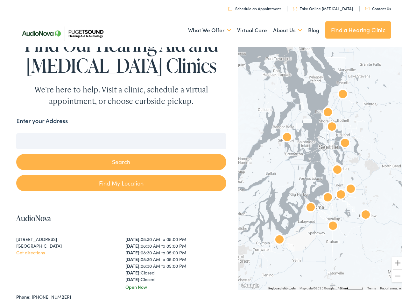  What do you see at coordinates (23, 295) in the screenshot?
I see `strong: Phone:` at bounding box center [23, 295].